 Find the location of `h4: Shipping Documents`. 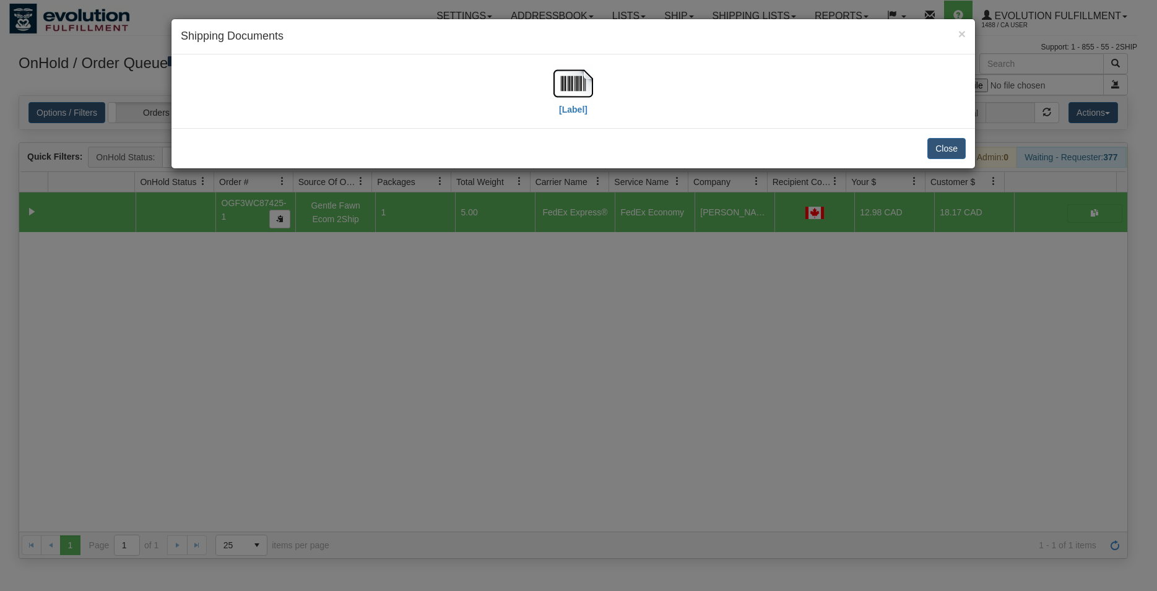

h4: Shipping Documents is located at coordinates (573, 37).